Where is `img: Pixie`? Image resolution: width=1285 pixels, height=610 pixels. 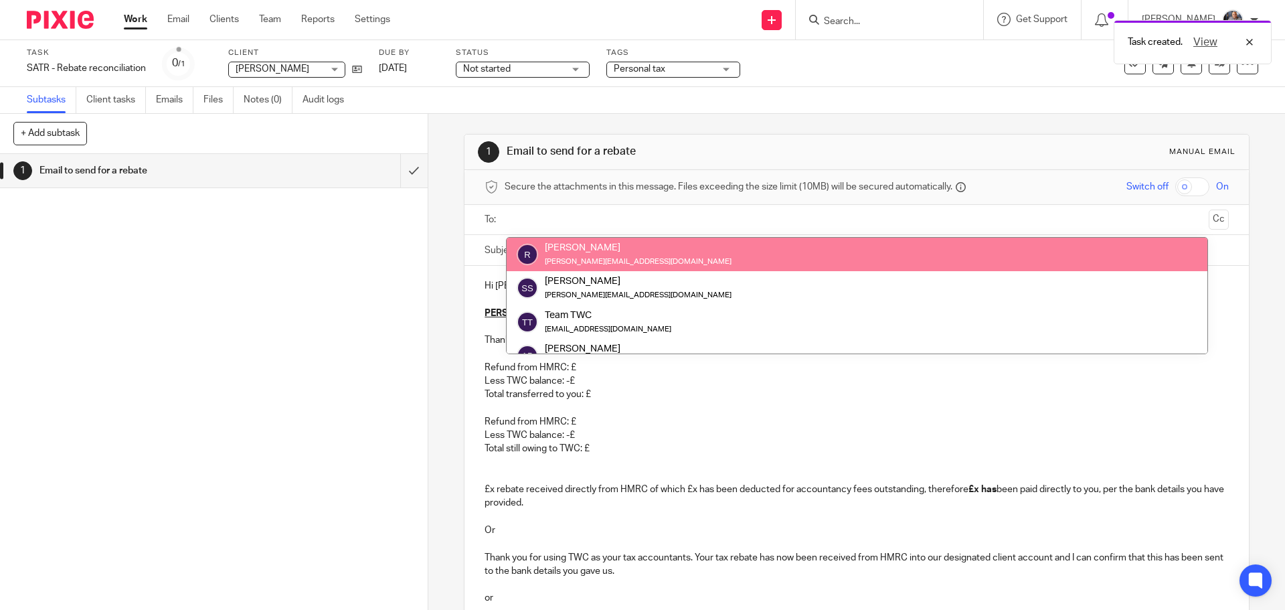 img: Pixie is located at coordinates (60, 19).